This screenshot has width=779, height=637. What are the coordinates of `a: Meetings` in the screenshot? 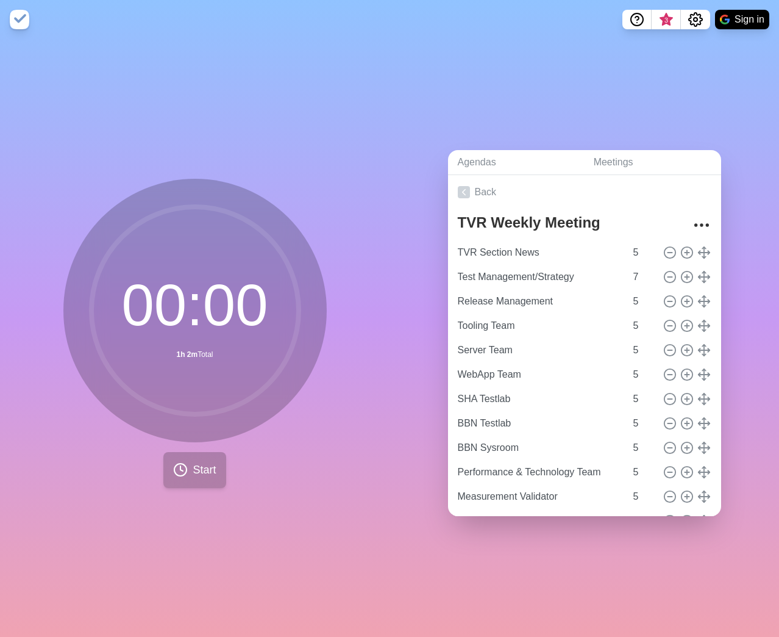 It's located at (653, 162).